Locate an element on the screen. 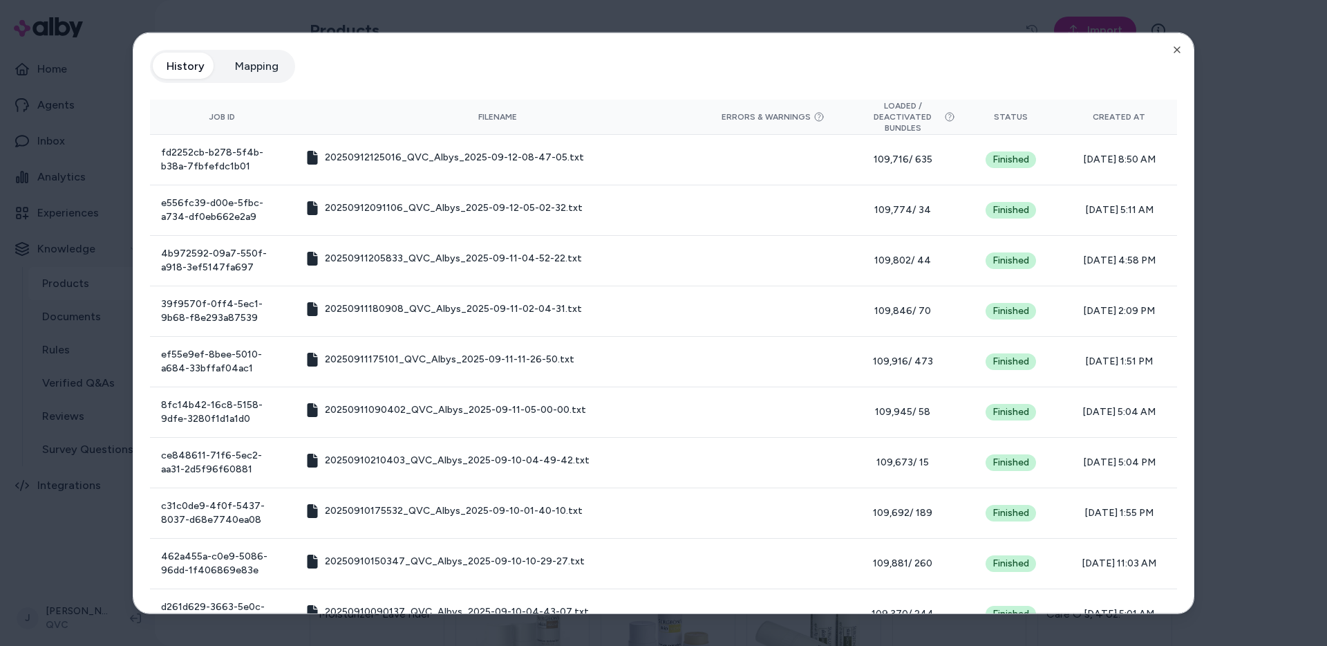 Image resolution: width=1327 pixels, height=646 pixels. td: 462a455a-c0e9-5086-96dd-1f406869e83e is located at coordinates (222, 563).